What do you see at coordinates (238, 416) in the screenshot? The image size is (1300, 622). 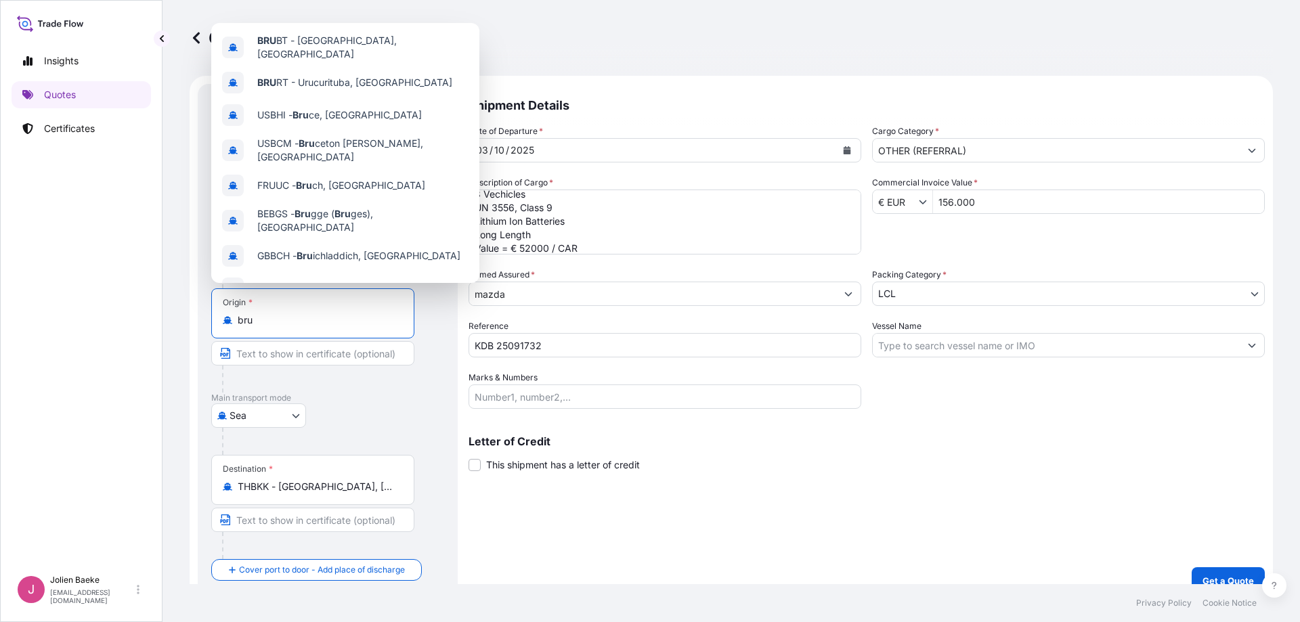 I see `span: Sea` at bounding box center [238, 416].